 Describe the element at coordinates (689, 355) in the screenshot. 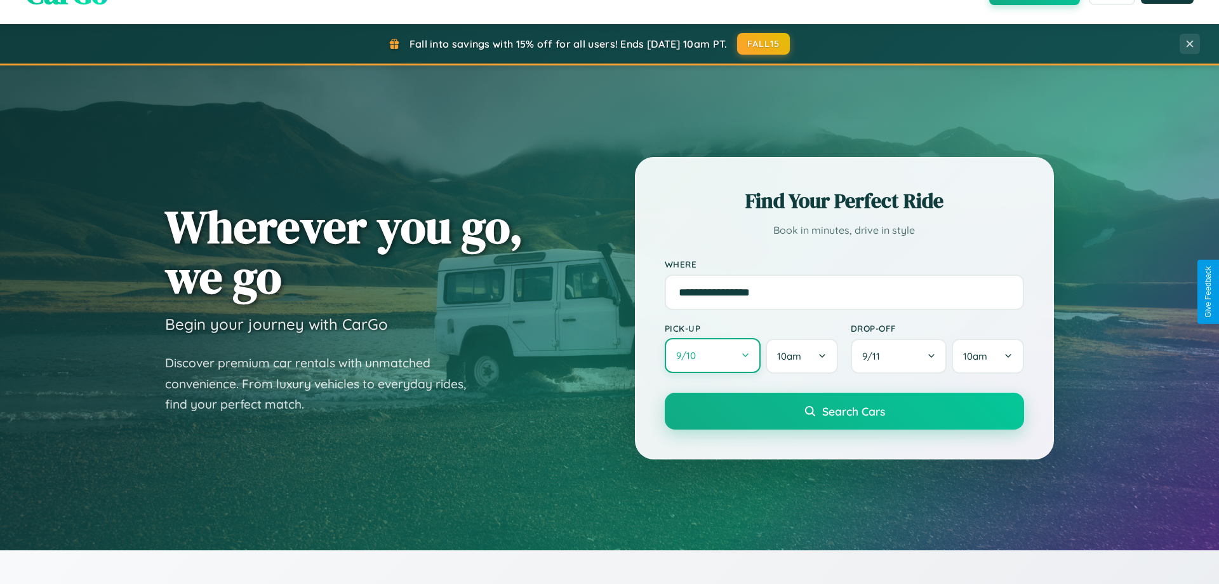

I see `span: 9 / 10` at that location.